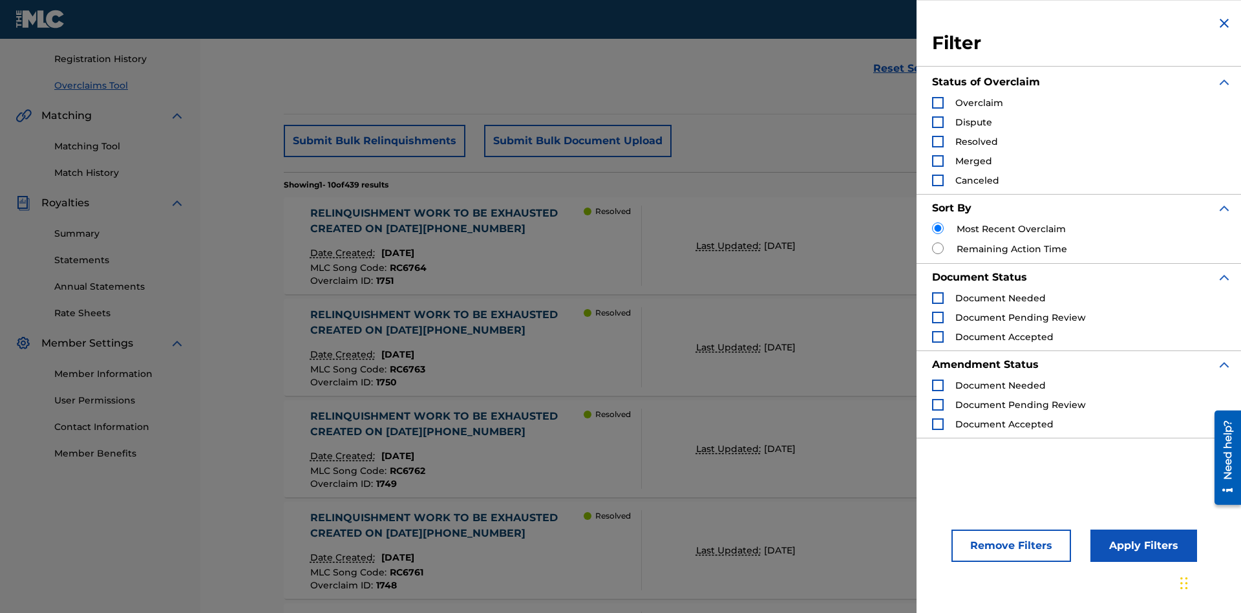 The image size is (1241, 613). Describe the element at coordinates (407, 369) in the screenshot. I see `span: RC6763` at that location.